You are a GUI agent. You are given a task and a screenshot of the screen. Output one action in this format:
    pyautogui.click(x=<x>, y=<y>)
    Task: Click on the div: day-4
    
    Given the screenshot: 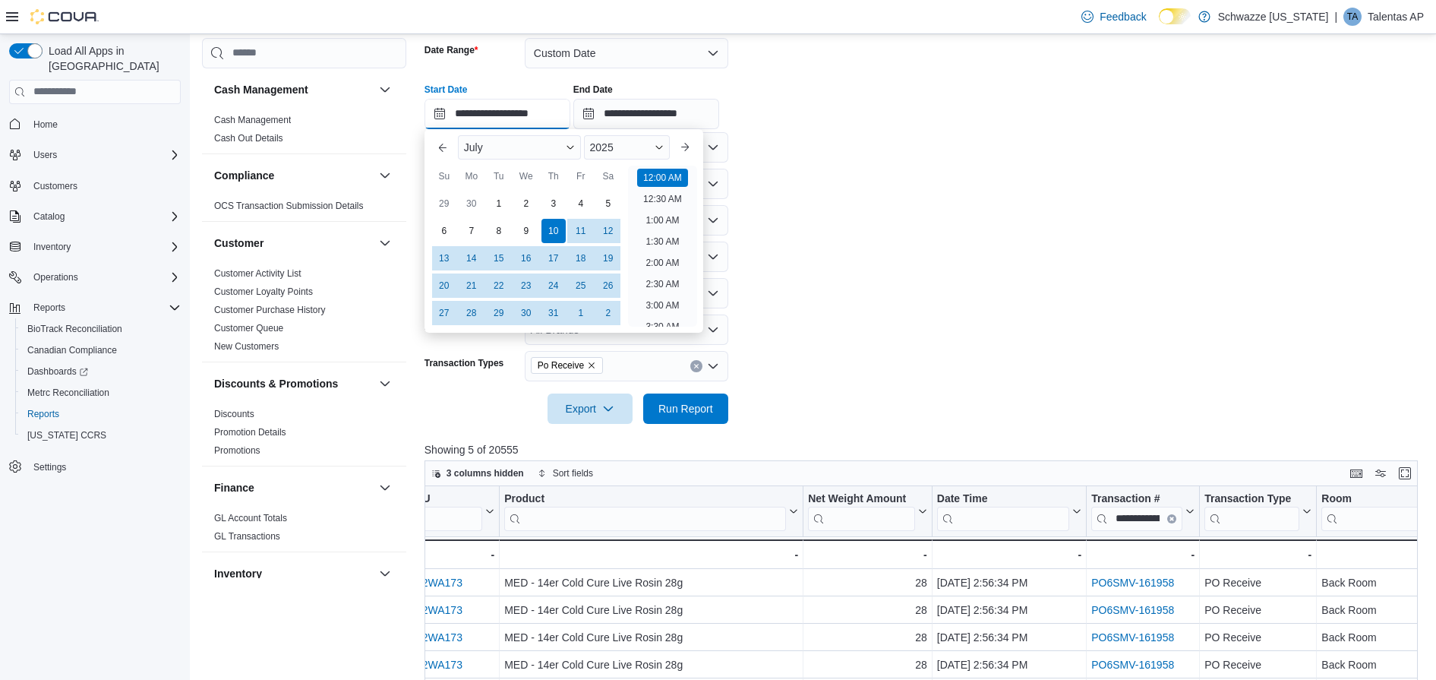 What is the action you would take?
    pyautogui.click(x=581, y=204)
    